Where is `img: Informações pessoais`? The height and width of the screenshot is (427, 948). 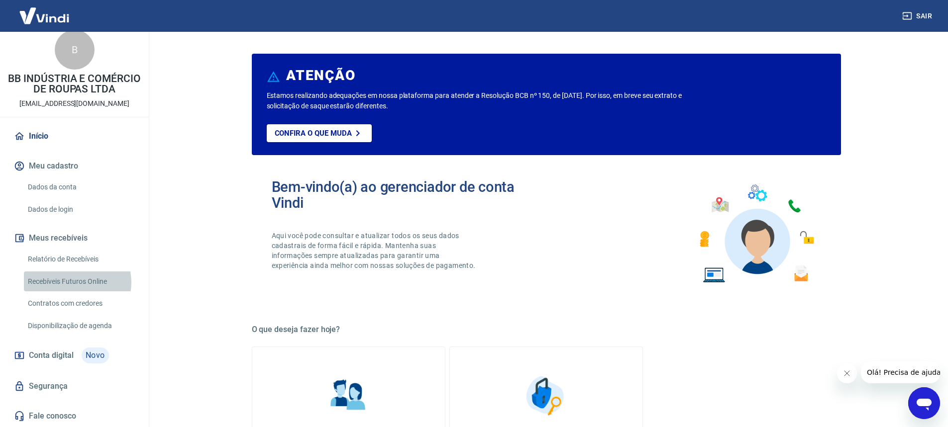 img: Informações pessoais is located at coordinates (348, 396).